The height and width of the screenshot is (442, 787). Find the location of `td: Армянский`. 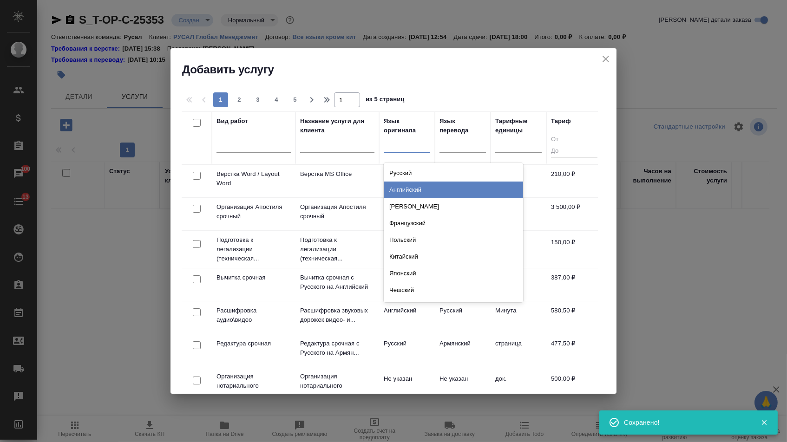

td: Армянский is located at coordinates (463, 351).